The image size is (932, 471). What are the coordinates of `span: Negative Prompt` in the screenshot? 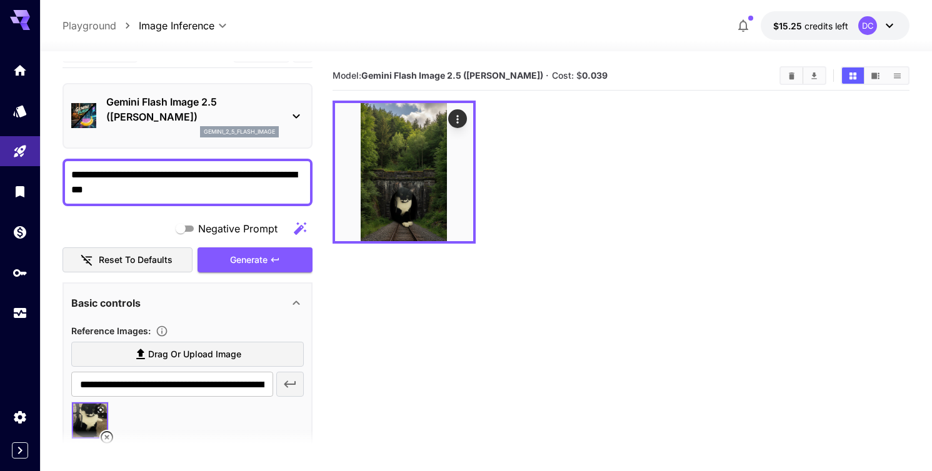 It's located at (238, 229).